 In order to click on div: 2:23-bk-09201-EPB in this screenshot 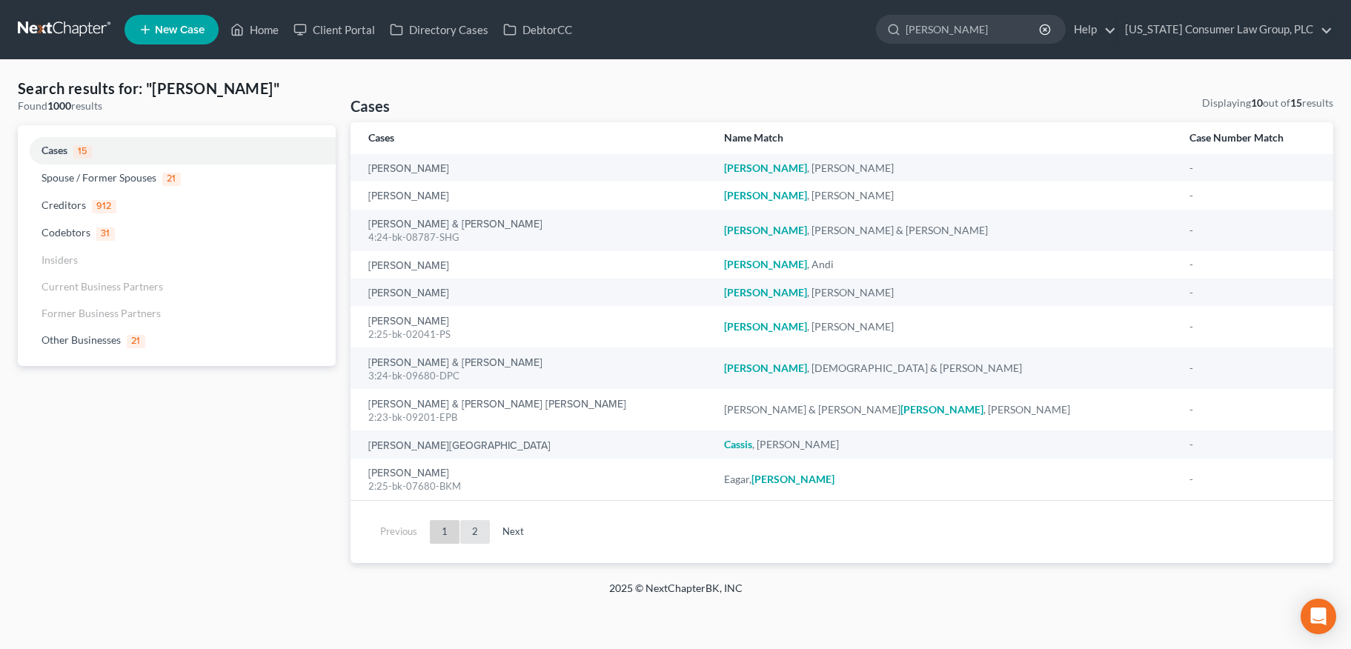, I will do `click(534, 417)`.